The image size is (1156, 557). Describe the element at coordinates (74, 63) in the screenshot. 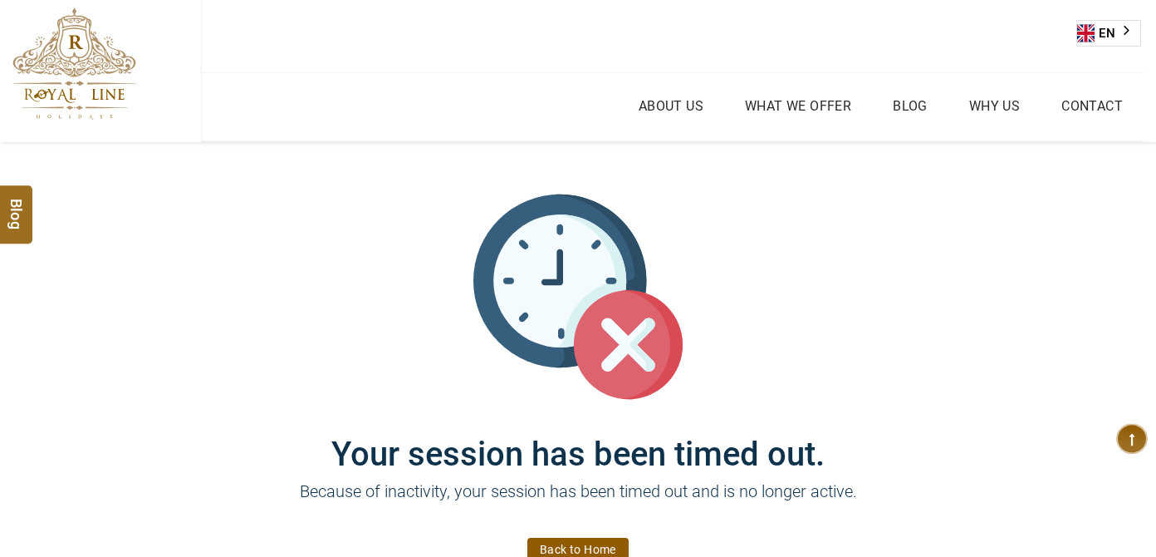

I see `img: The Royal Line Holidays` at that location.